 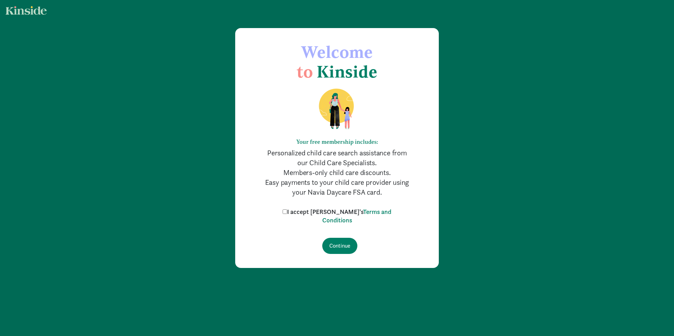 I want to click on span: Kinside, so click(x=347, y=72).